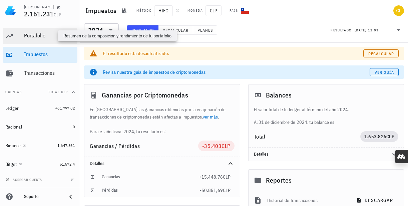 This screenshot has height=206, width=408. What do you see at coordinates (150, 177) in the screenshot?
I see `div: Ganancias` at bounding box center [150, 177].